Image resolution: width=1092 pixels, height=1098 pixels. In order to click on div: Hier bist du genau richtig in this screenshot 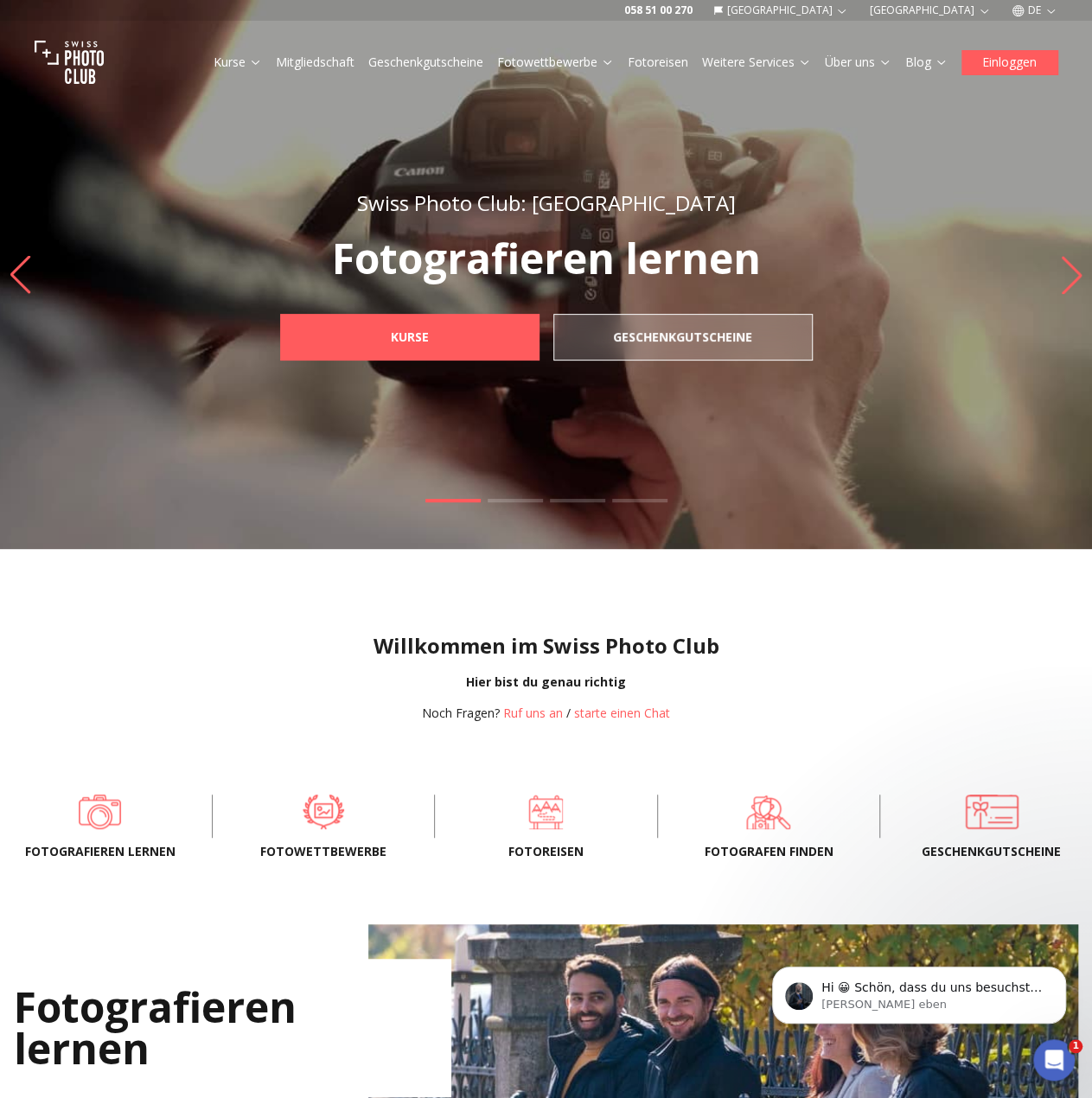, I will do `click(546, 683)`.